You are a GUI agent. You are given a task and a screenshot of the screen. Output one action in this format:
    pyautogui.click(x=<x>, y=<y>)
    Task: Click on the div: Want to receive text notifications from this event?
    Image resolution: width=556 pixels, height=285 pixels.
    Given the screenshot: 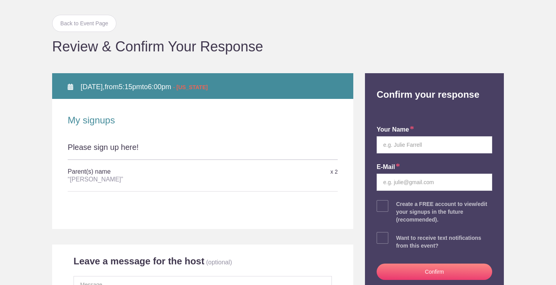 What is the action you would take?
    pyautogui.click(x=444, y=242)
    